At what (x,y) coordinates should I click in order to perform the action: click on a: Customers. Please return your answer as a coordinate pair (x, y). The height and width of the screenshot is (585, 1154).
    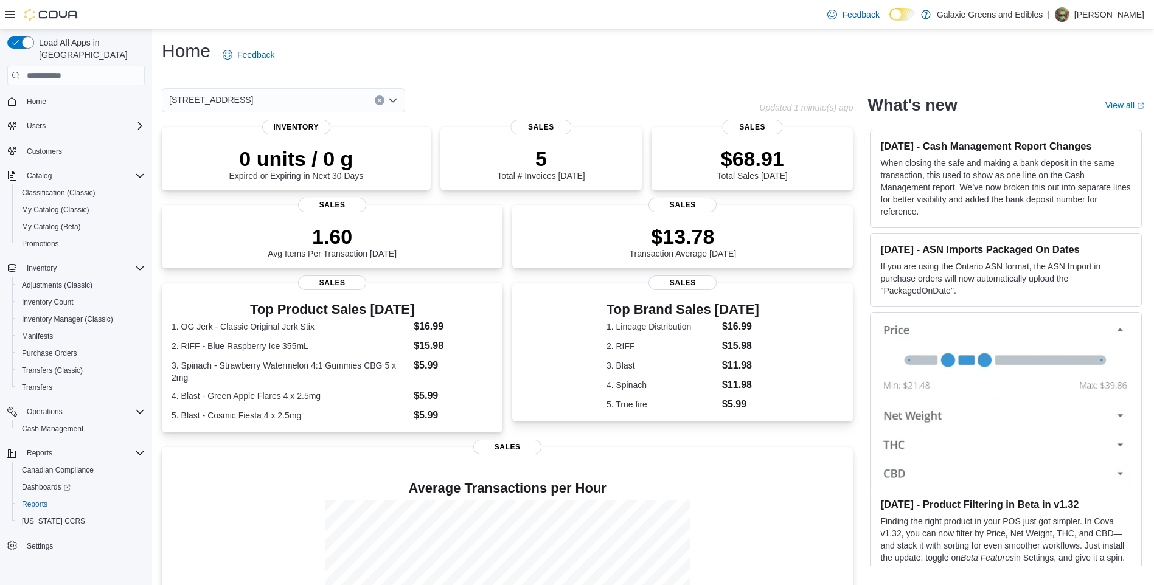
    Looking at the image, I should click on (44, 151).